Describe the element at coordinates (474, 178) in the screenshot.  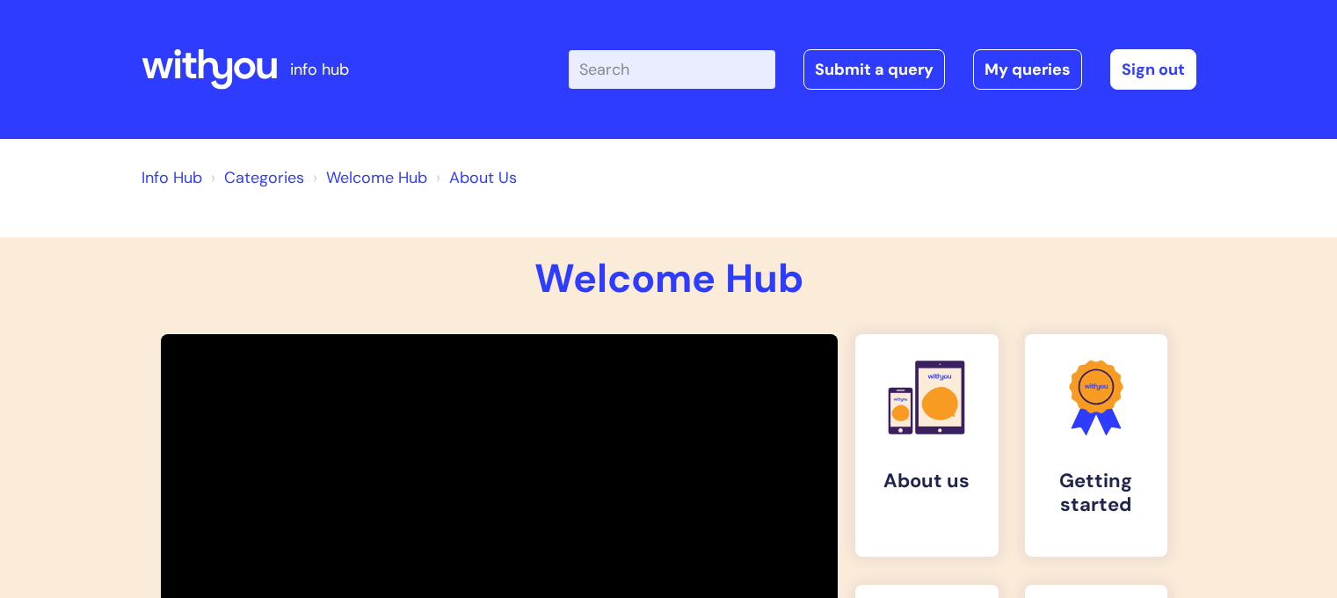
I see `li: About Us` at that location.